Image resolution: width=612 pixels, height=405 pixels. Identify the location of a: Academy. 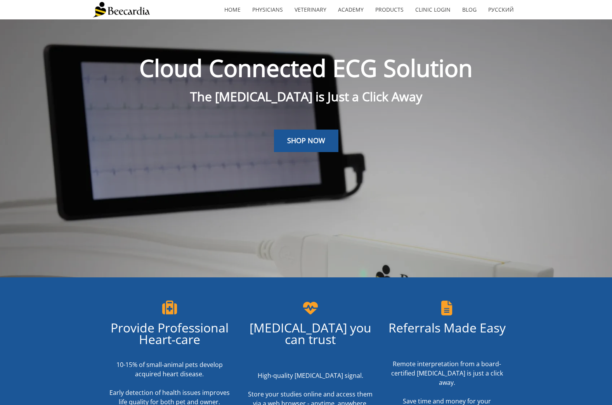
(351, 10).